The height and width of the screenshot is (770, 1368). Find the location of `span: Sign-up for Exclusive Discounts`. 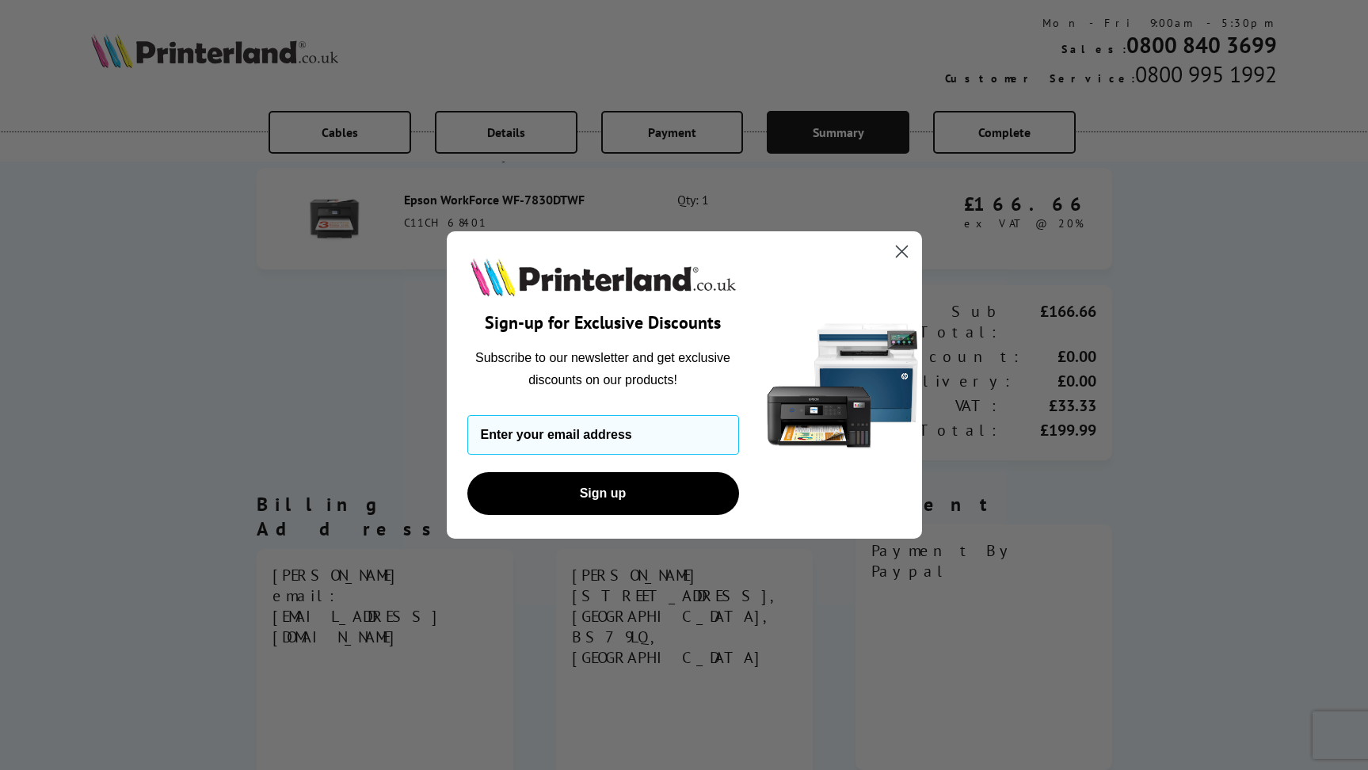

span: Sign-up for Exclusive Discounts is located at coordinates (603, 322).